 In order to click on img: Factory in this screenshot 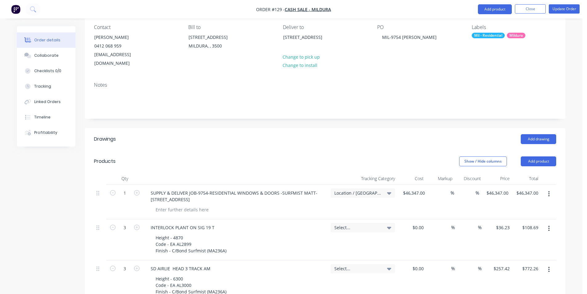, I will do `click(16, 9)`.